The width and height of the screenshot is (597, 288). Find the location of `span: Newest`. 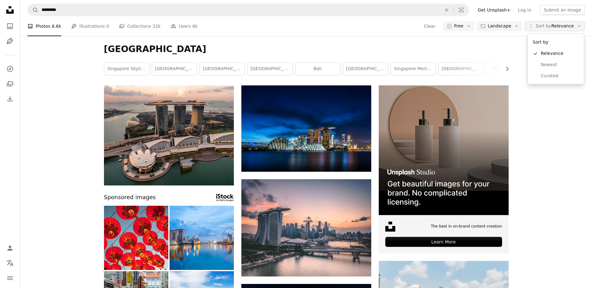

span: Newest is located at coordinates (560, 65).